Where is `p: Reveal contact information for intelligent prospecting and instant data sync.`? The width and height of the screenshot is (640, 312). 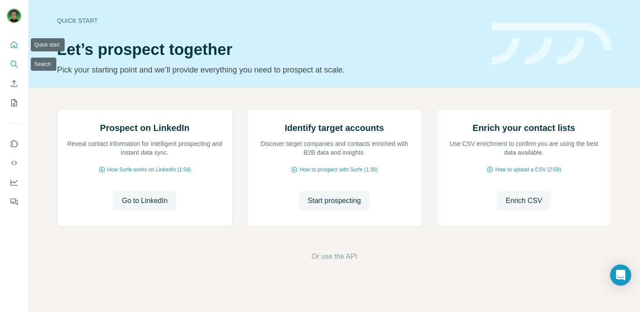 p: Reveal contact information for intelligent prospecting and instant data sync. is located at coordinates (145, 148).